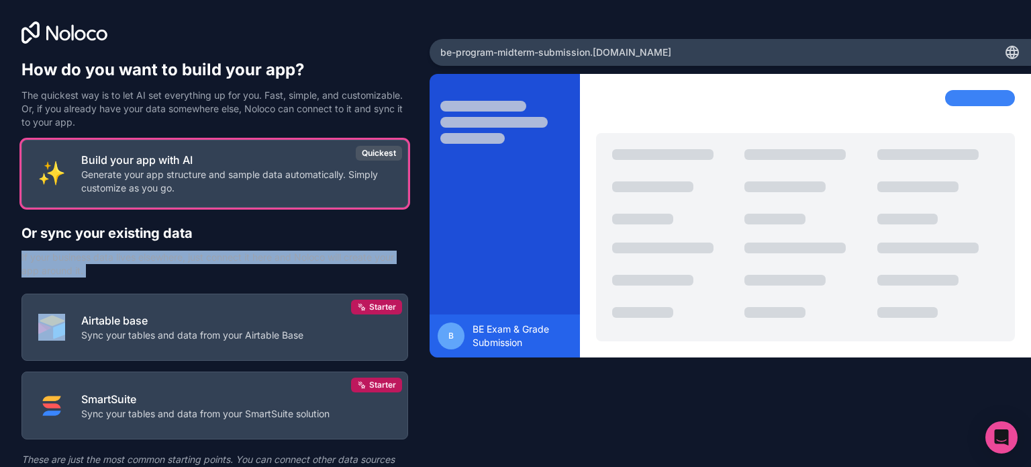 The width and height of the screenshot is (1031, 467). I want to click on p: Generate your app structure and sample data automatically. Simply customize as you go., so click(236, 181).